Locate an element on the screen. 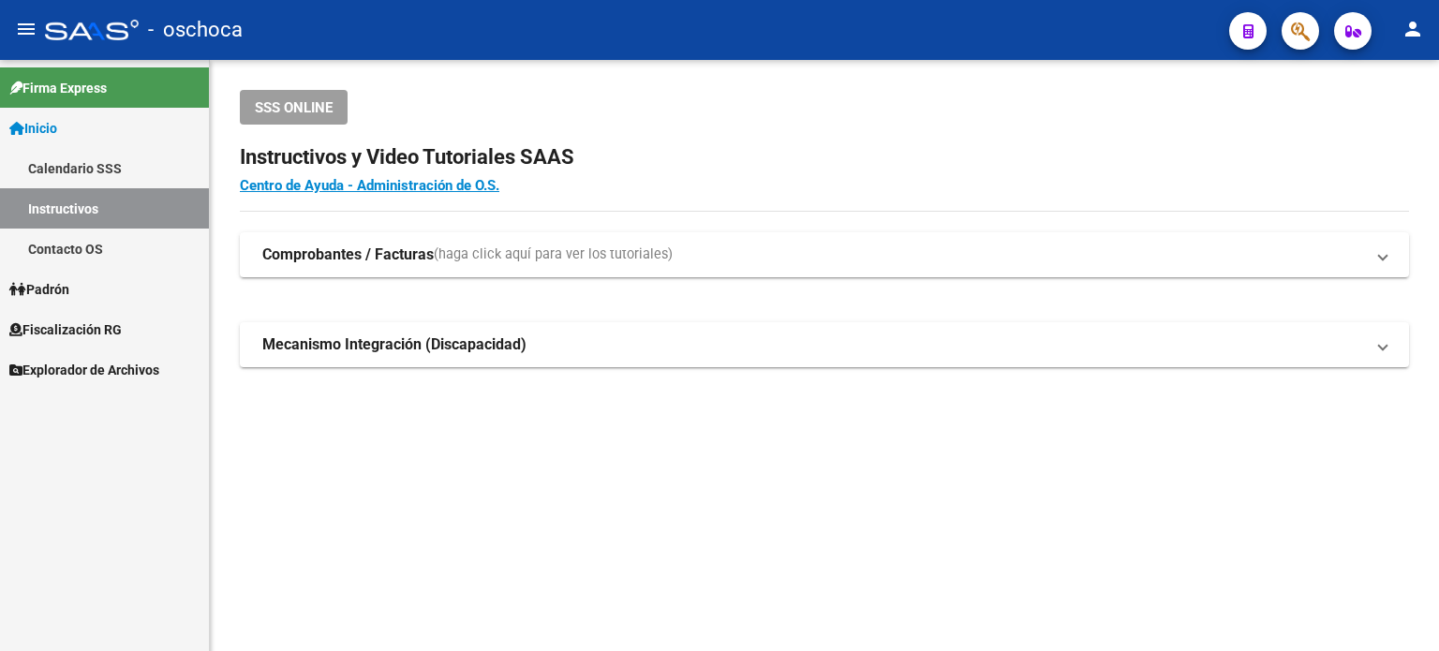 This screenshot has width=1439, height=651. mat-expansion-panel-header: Mecanismo Integración (Discapacidad) is located at coordinates (824, 345).